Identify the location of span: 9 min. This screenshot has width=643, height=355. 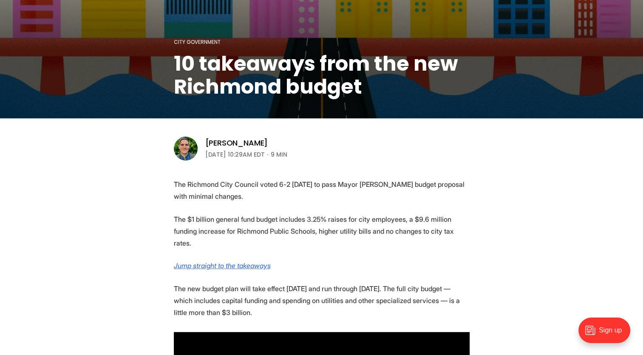
(279, 154).